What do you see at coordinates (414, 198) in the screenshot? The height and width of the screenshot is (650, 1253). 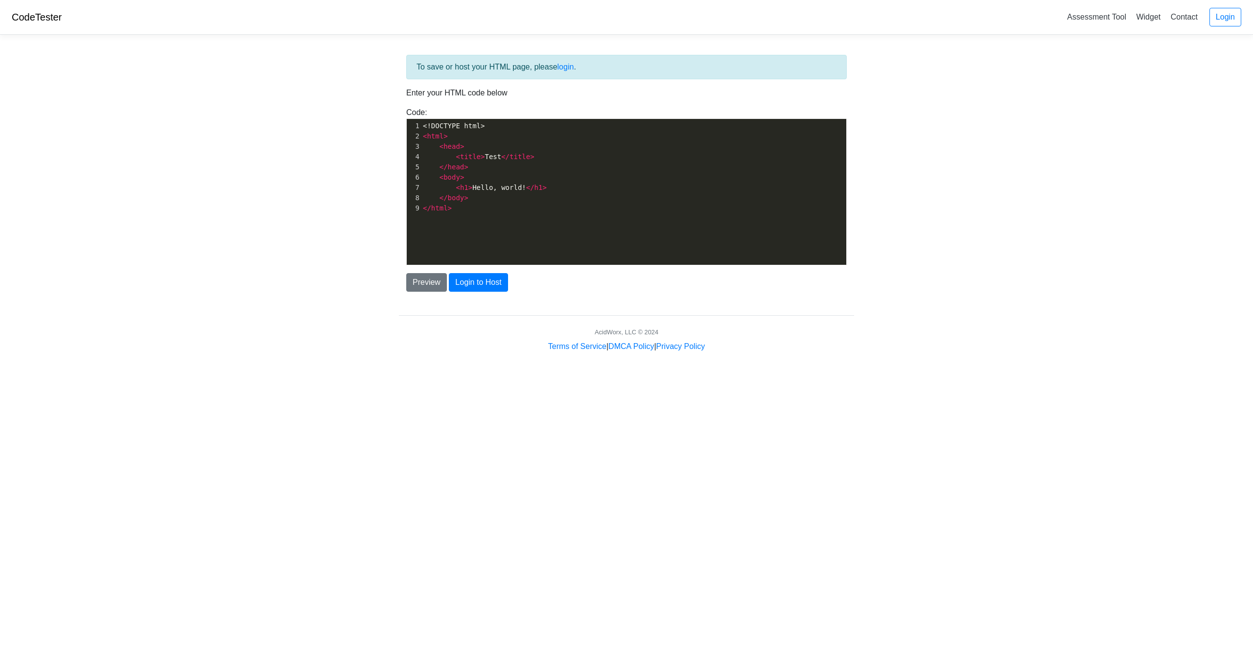 I see `div: 8` at bounding box center [414, 198].